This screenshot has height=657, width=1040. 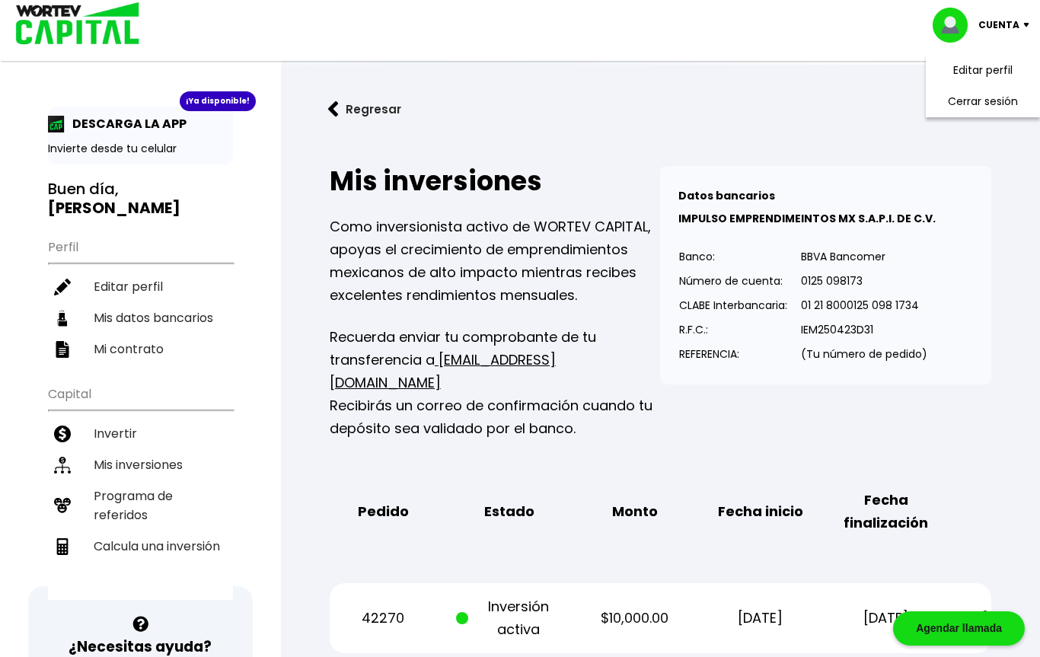 I want to click on p: R.F.C.:, so click(x=733, y=330).